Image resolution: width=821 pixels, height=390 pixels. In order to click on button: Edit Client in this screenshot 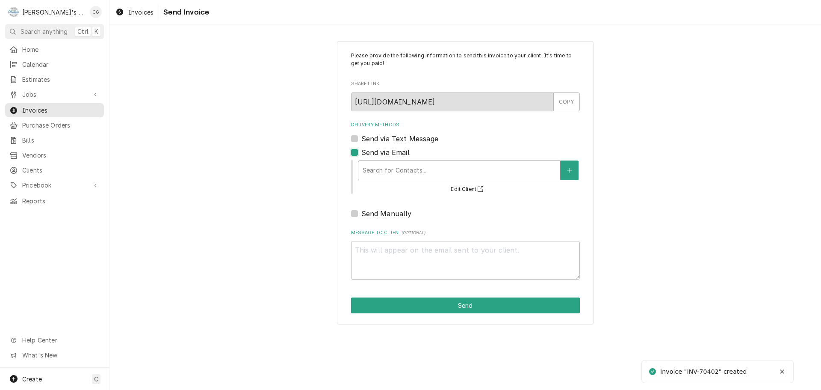, I will do `click(468, 189)`.